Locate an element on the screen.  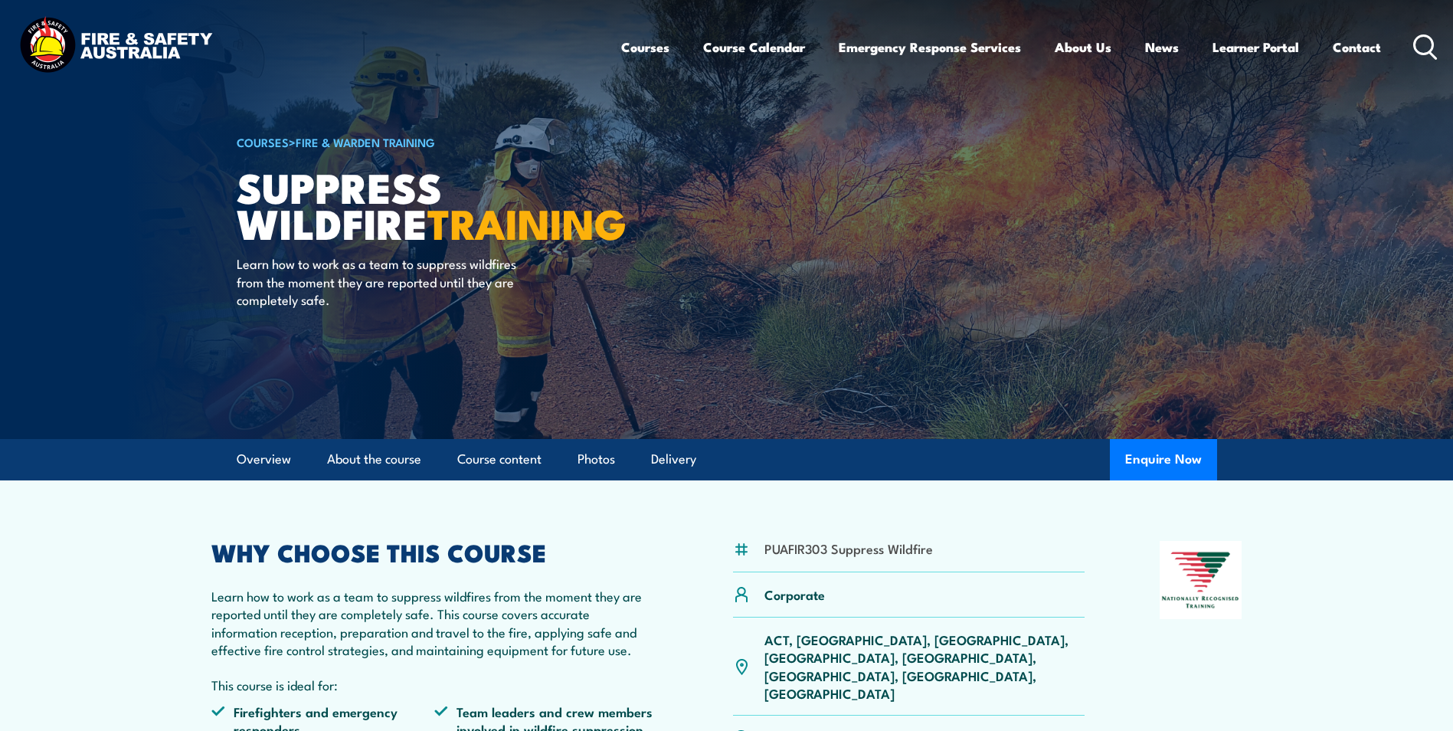
a: COURSES is located at coordinates (263, 142).